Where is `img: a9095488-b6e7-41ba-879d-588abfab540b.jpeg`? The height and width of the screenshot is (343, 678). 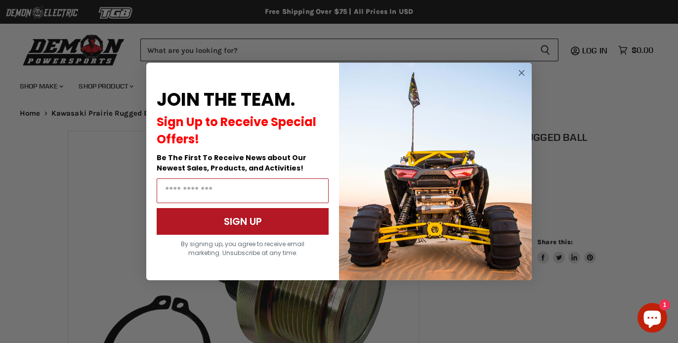
img: a9095488-b6e7-41ba-879d-588abfab540b.jpeg is located at coordinates (436, 172).